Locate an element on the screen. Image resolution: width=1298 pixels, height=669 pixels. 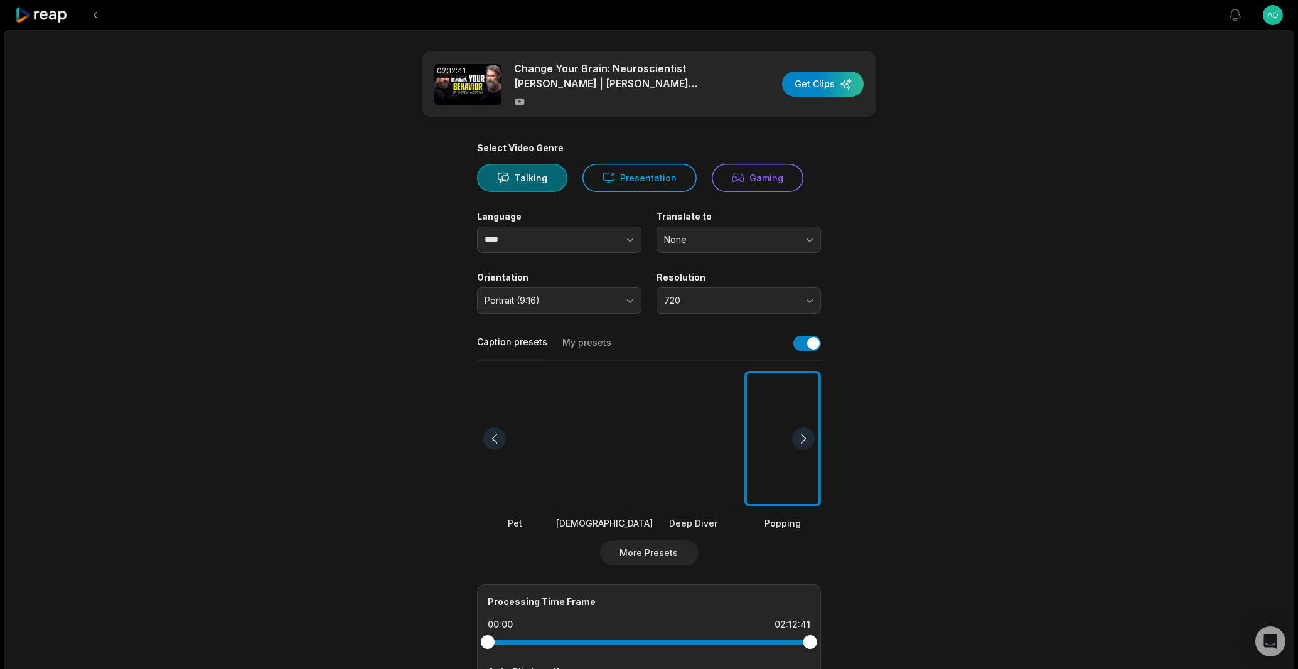
label: Resolution is located at coordinates (739, 278).